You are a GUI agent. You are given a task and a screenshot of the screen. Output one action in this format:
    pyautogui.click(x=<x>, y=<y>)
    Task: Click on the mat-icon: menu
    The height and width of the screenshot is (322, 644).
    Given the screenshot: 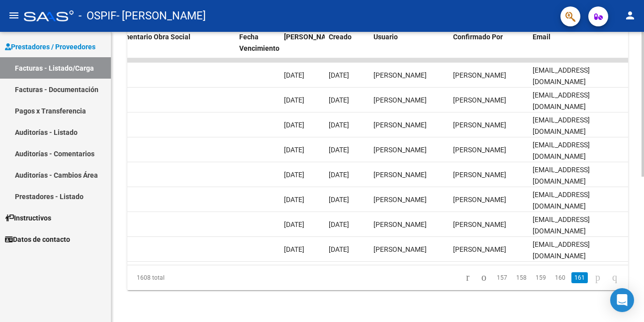 What is the action you would take?
    pyautogui.click(x=14, y=15)
    